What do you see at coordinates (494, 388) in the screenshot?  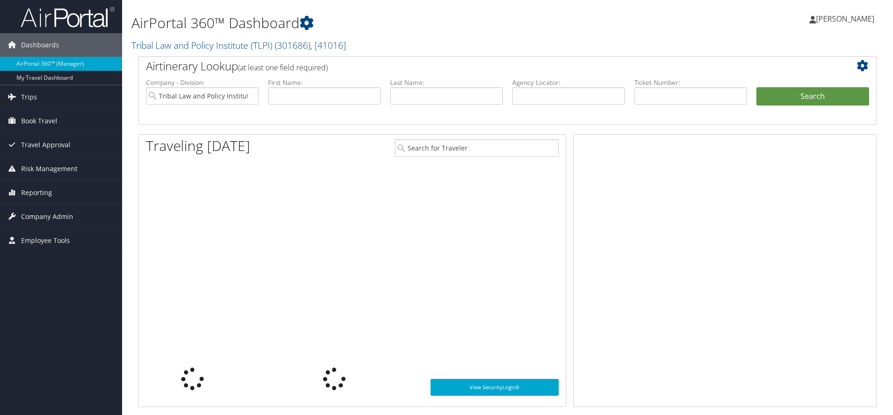 I see `a: View SecurityLogic®` at bounding box center [494, 388].